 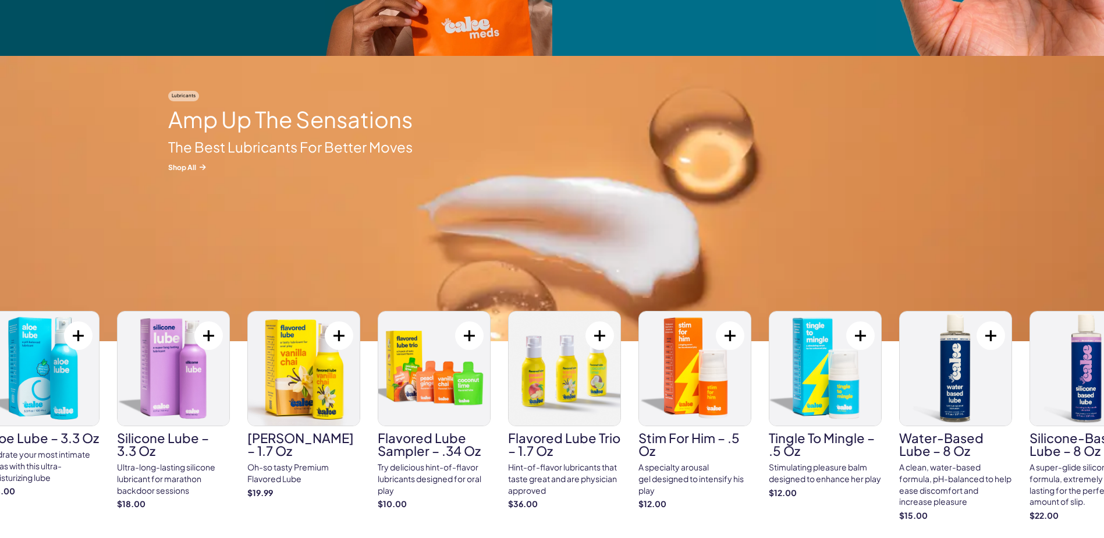 What do you see at coordinates (434, 410) in the screenshot?
I see `a: Flavored Lube Sampler – .34 oz Flavored Lube Sampler – .34 oz Try delicious hint-of-flavor lubric...` at bounding box center [434, 410].